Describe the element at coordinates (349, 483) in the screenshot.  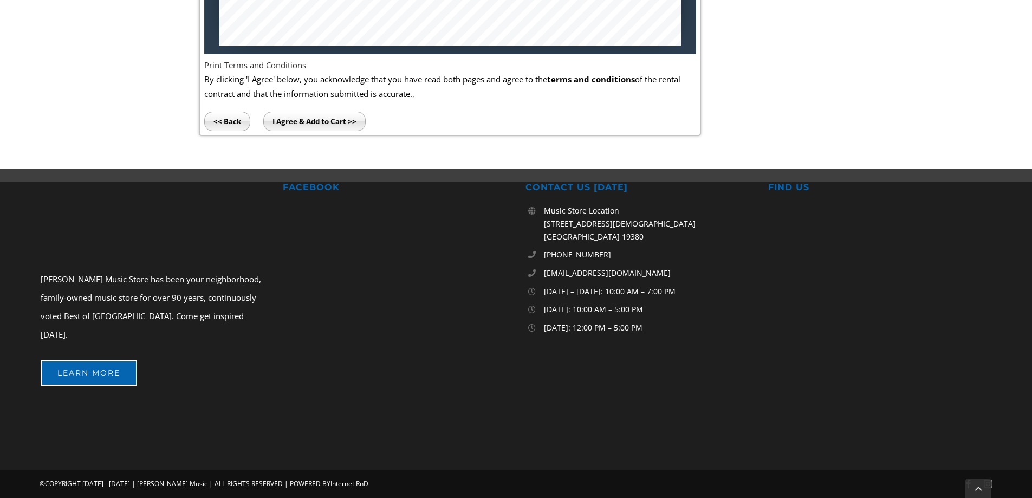
I see `a: Internet RnD` at that location.